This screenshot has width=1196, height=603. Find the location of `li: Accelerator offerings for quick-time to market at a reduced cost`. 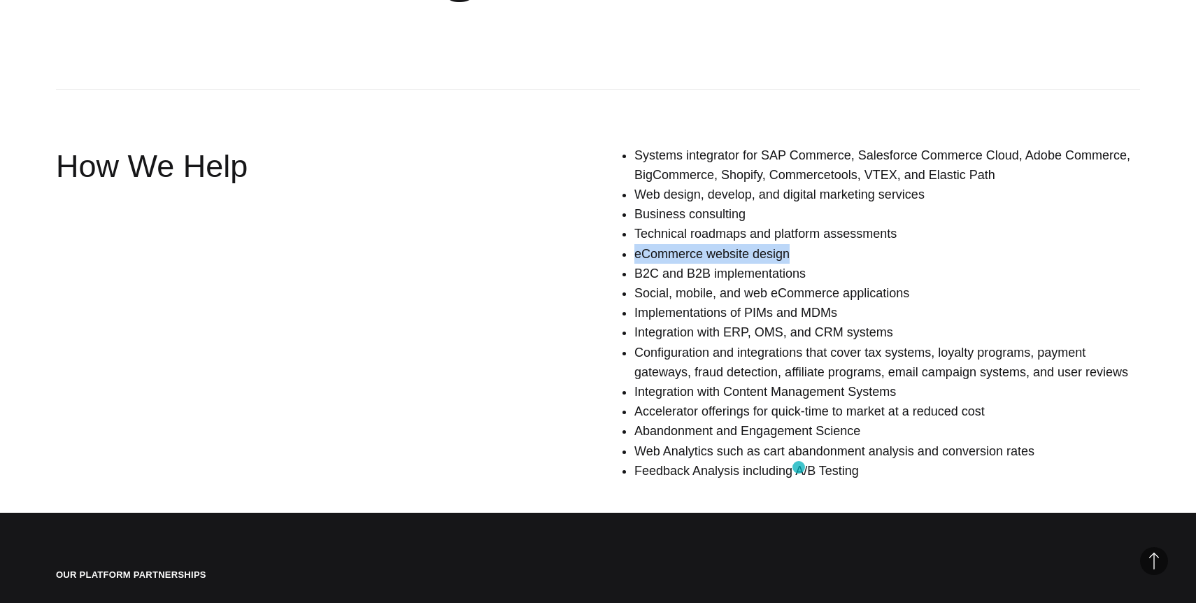

li: Accelerator offerings for quick-time to market at a reduced cost is located at coordinates (887, 411).